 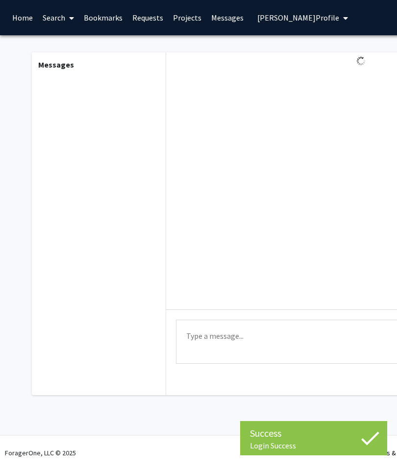 What do you see at coordinates (58, 18) in the screenshot?
I see `a: Search` at bounding box center [58, 18].